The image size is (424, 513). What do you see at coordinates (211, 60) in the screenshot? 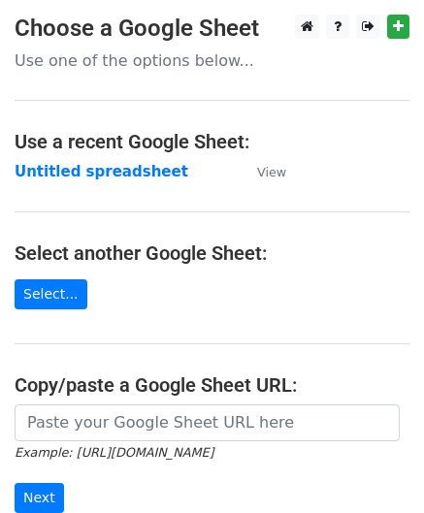
I see `p: Use one of the options below...` at bounding box center [211, 60].